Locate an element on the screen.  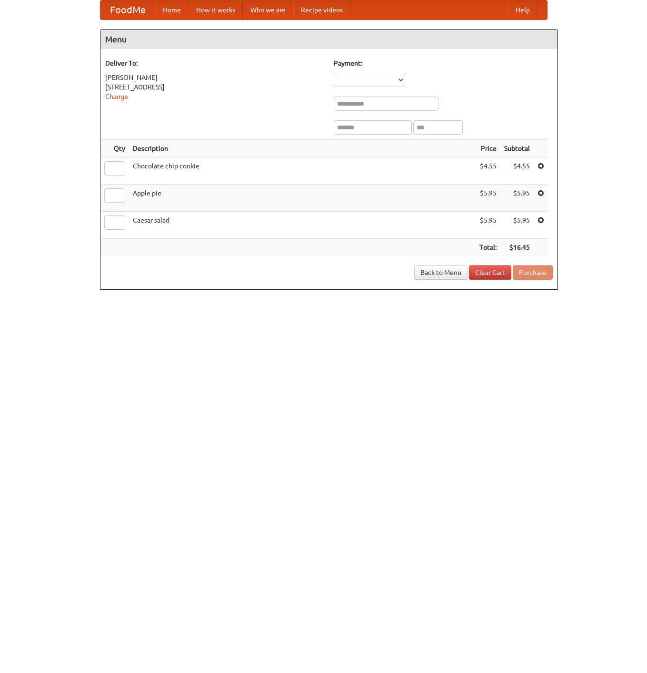
th: $16.45 is located at coordinates (517, 247).